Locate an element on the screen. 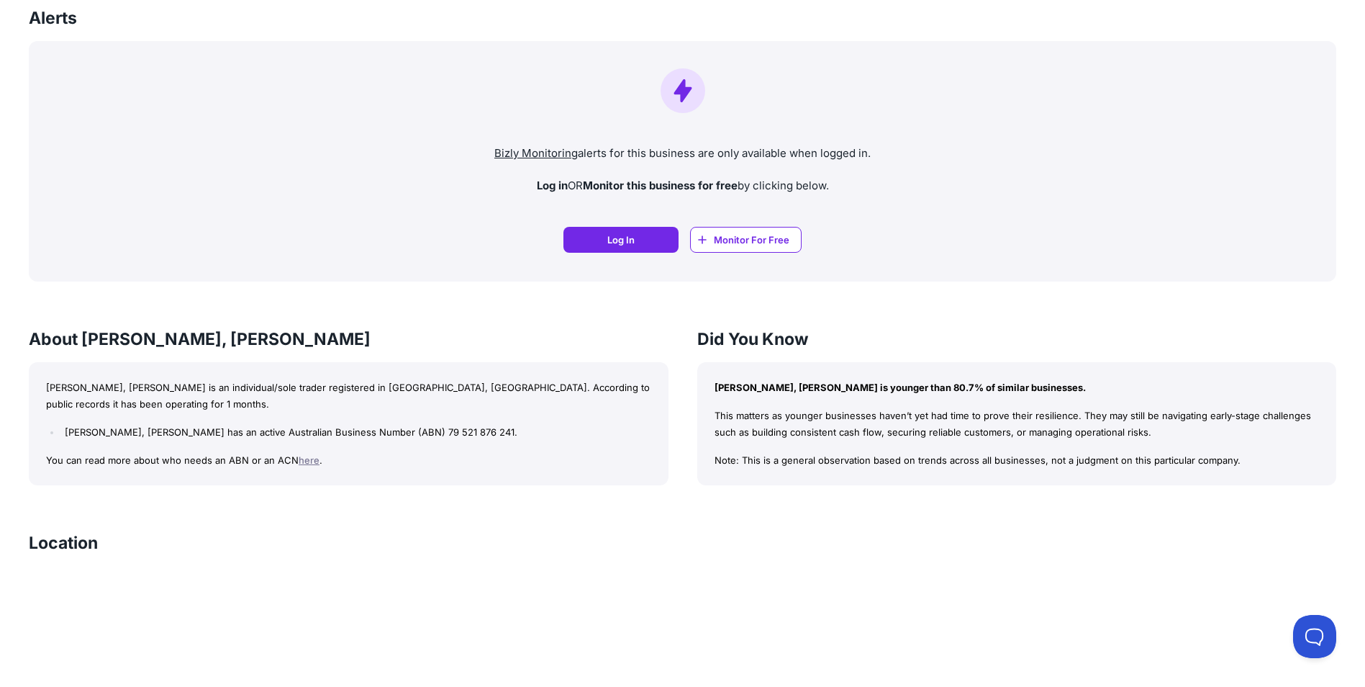 Image resolution: width=1365 pixels, height=687 pixels. p: alerts for this business are only available when logged in. is located at coordinates (682, 153).